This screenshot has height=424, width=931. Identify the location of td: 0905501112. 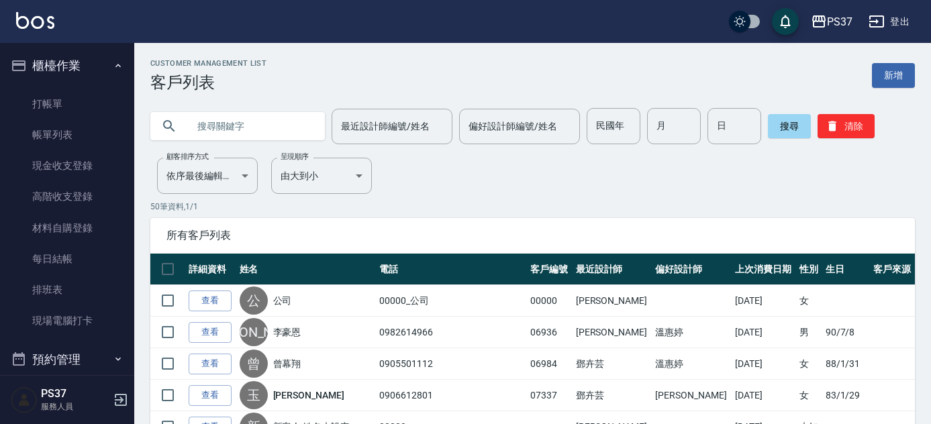
(451, 364).